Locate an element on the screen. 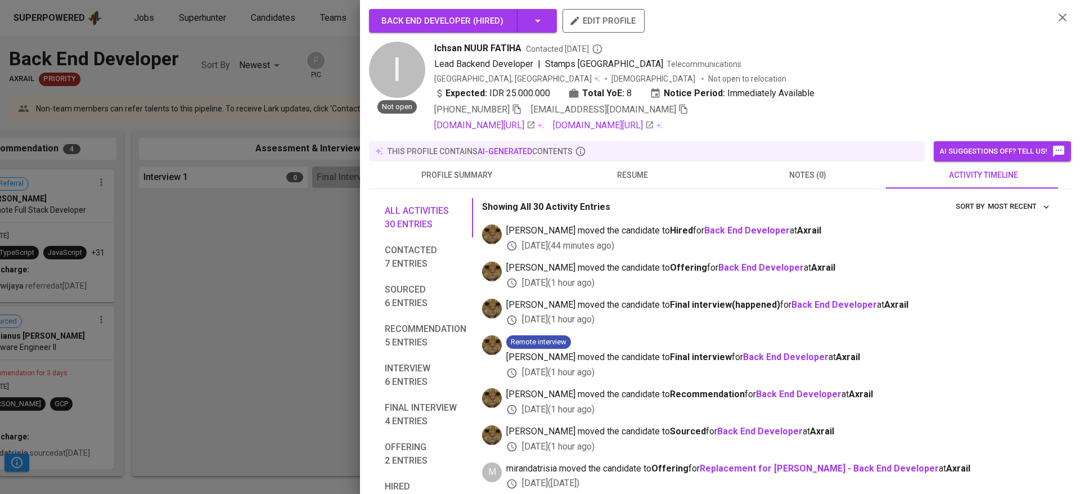  span: All activities 30 entries is located at coordinates (425, 218).